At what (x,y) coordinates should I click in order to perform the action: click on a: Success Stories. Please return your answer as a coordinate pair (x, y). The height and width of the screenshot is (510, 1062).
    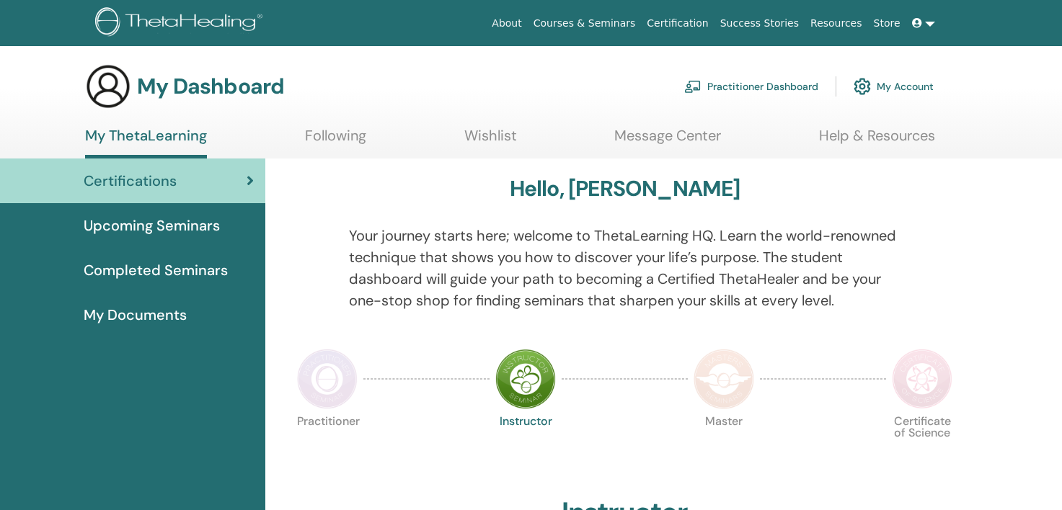
    Looking at the image, I should click on (759, 23).